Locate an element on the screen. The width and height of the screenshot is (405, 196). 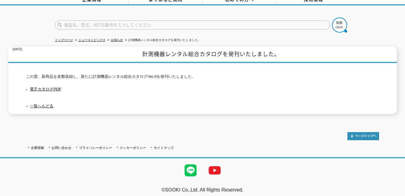
a: クッキーポリシー is located at coordinates (133, 148).